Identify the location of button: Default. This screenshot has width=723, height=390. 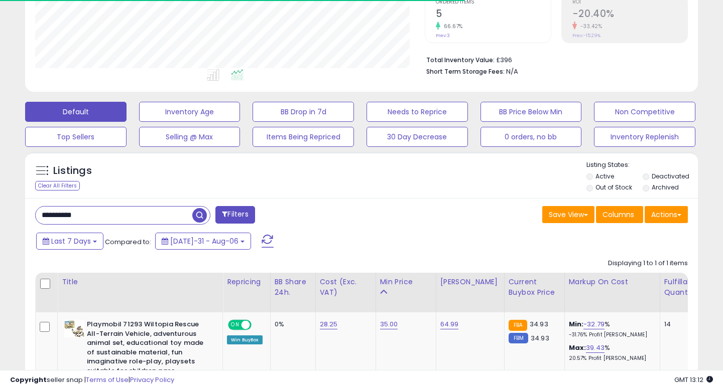
(76, 112).